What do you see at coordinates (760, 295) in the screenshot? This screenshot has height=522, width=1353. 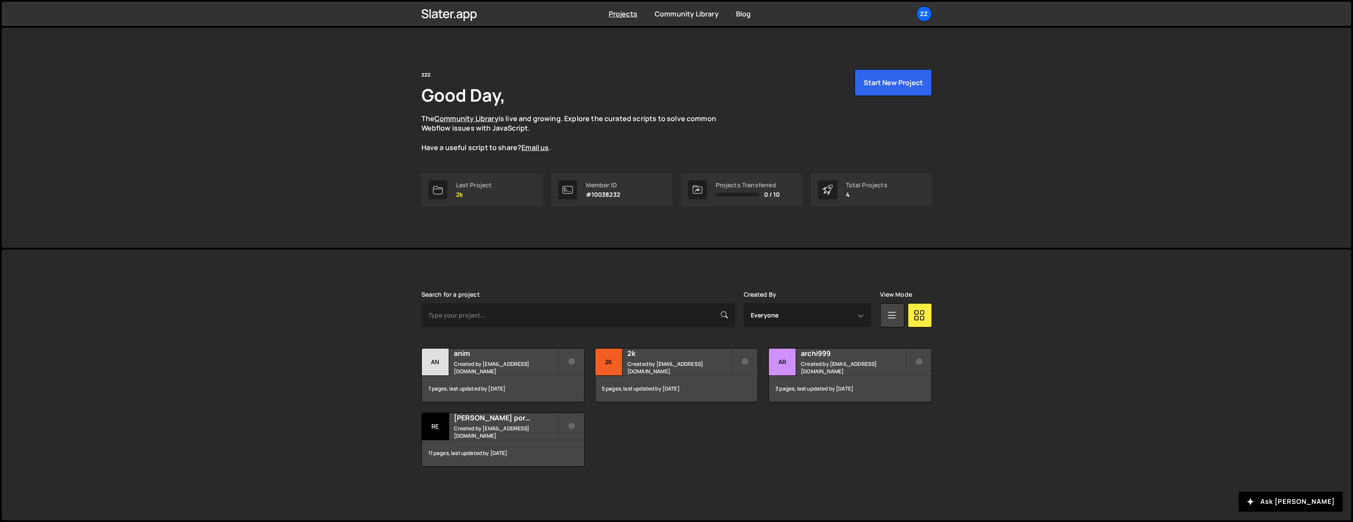 I see `label: Created By` at bounding box center [760, 295].